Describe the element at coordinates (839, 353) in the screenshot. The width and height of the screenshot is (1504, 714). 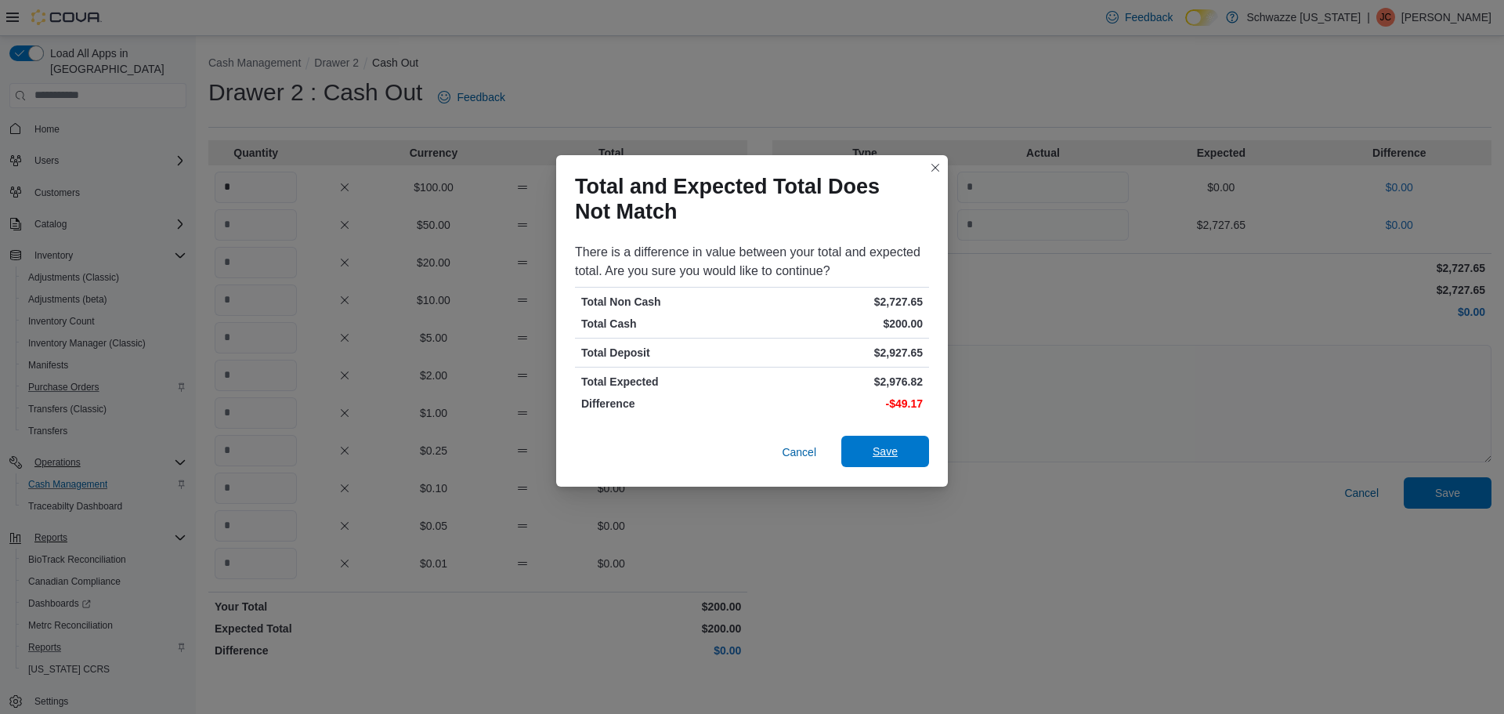
I see `p: $2,927.65` at that location.